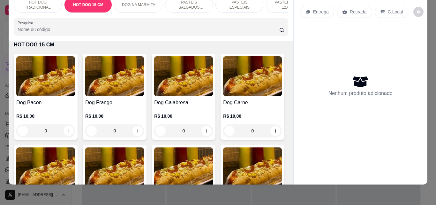  I want to click on input: Pesquisa, so click(149, 29).